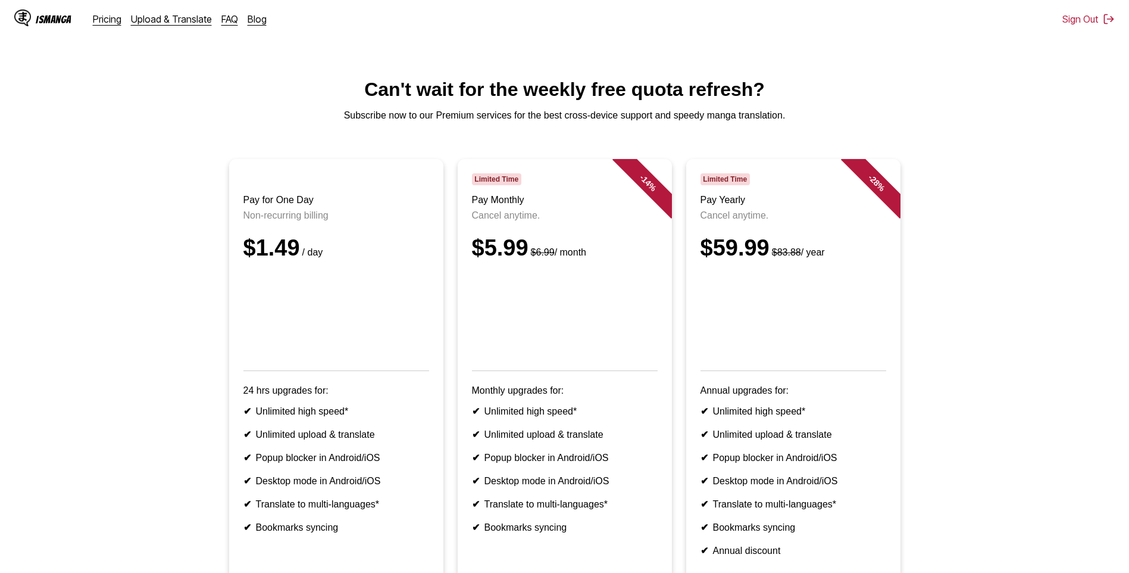  What do you see at coordinates (54, 19) in the screenshot?
I see `div: IsManga` at bounding box center [54, 19].